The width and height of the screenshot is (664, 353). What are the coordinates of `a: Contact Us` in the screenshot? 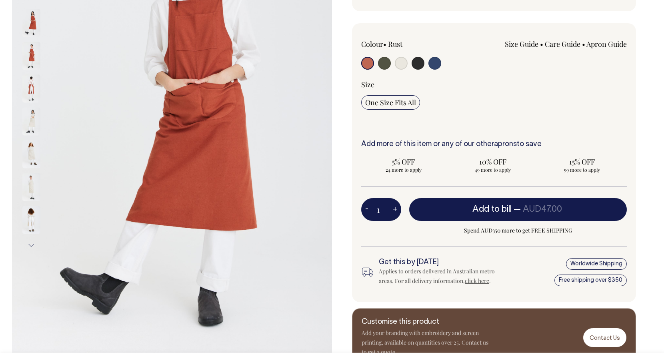 It's located at (605, 337).